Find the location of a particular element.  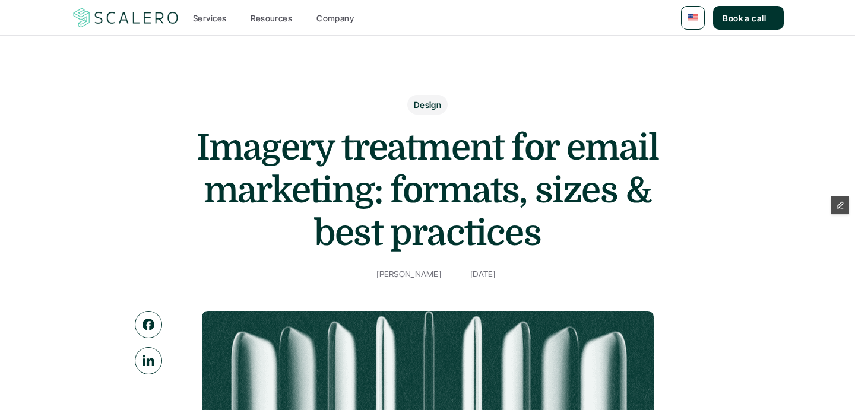

a: Scalero company logo is located at coordinates (126, 18).